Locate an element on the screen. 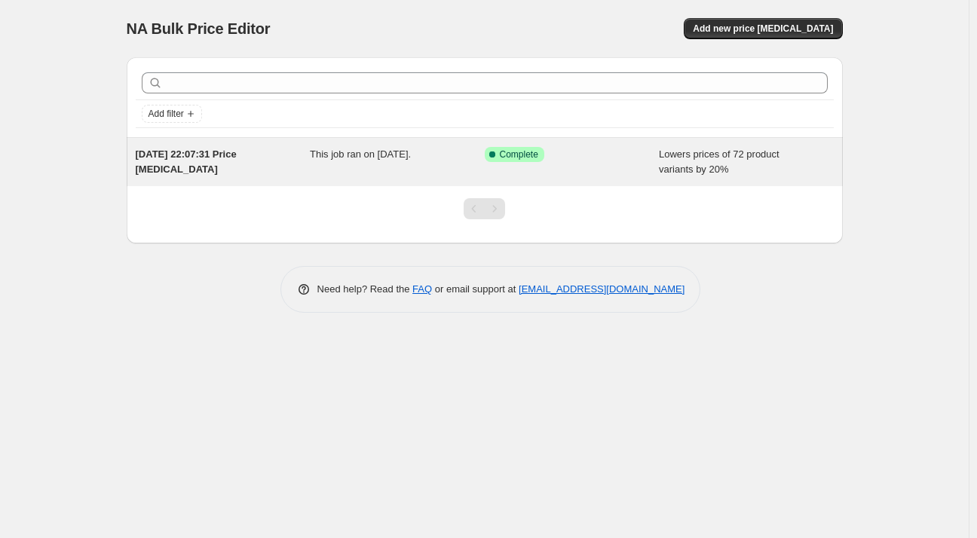 The height and width of the screenshot is (538, 977). span: NA Bulk Price Editor is located at coordinates (198, 29).